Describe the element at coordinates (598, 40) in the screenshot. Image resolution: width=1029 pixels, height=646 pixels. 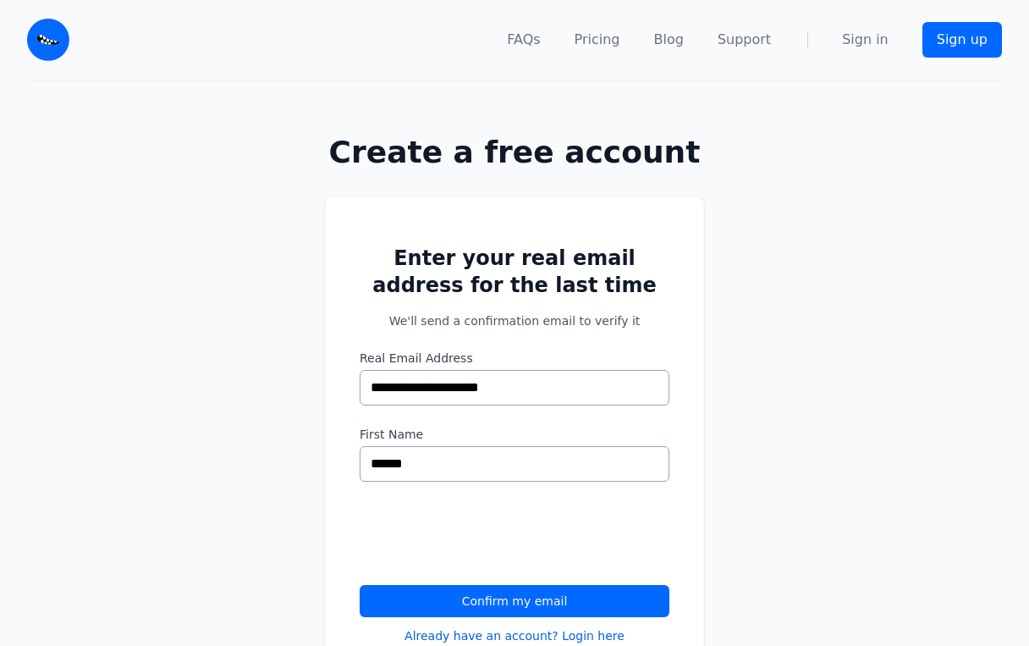
I see `a: Pricing` at that location.